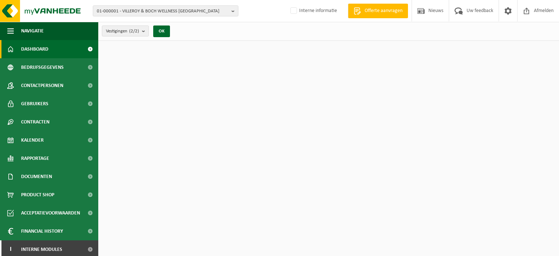 This screenshot has height=256, width=559. Describe the element at coordinates (32, 31) in the screenshot. I see `span: Navigatie` at that location.